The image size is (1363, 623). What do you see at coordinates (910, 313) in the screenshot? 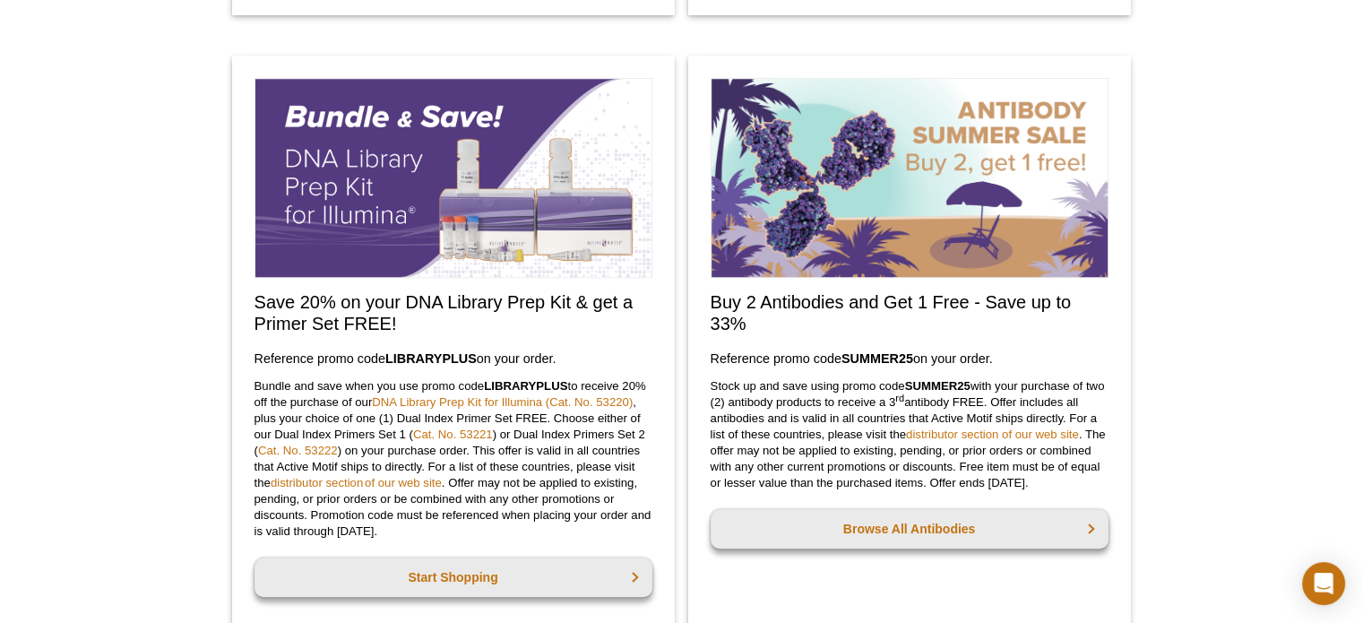
I see `h2: Buy 2 Antibodies and Get 1 Free - Save up to 33%` at bounding box center [910, 313].